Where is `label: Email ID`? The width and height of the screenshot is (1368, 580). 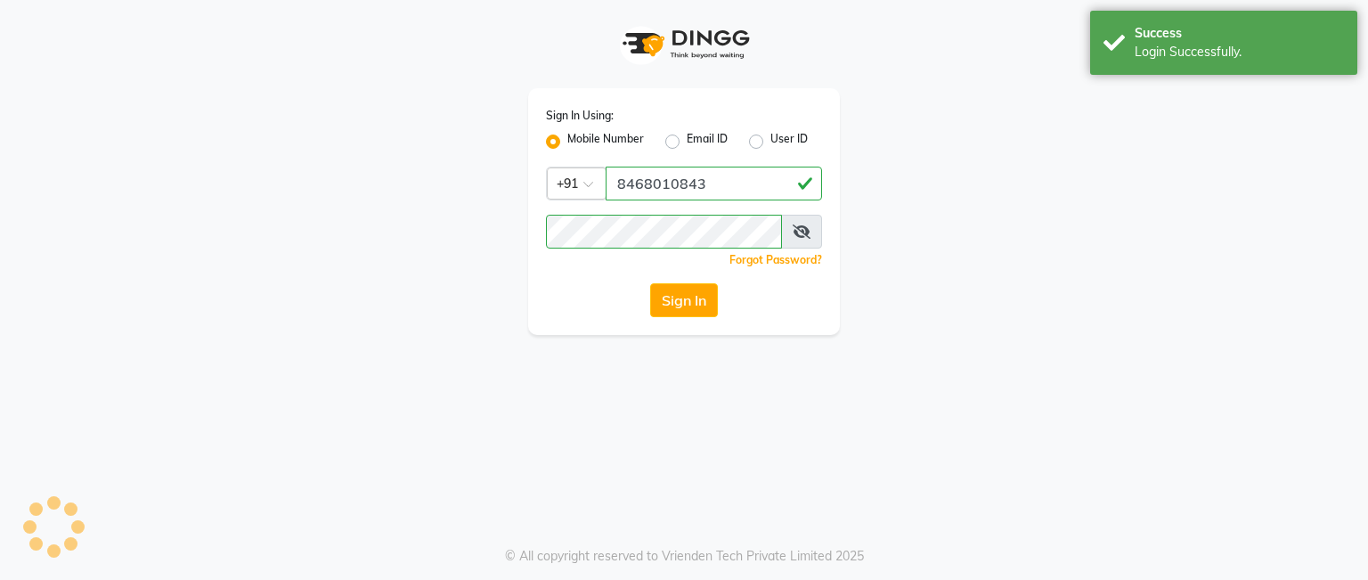
label: Email ID is located at coordinates (707, 142).